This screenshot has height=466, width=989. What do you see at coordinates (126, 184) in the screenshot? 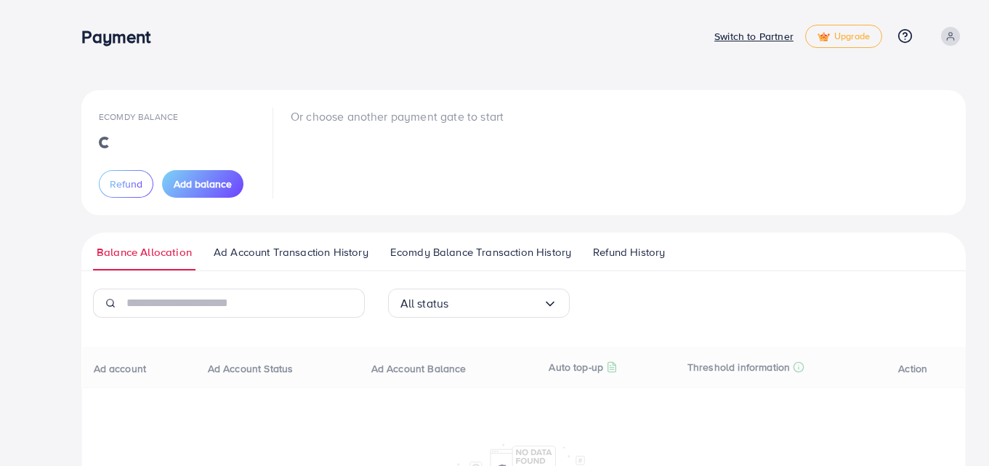
I see `button: Refund` at bounding box center [126, 184].